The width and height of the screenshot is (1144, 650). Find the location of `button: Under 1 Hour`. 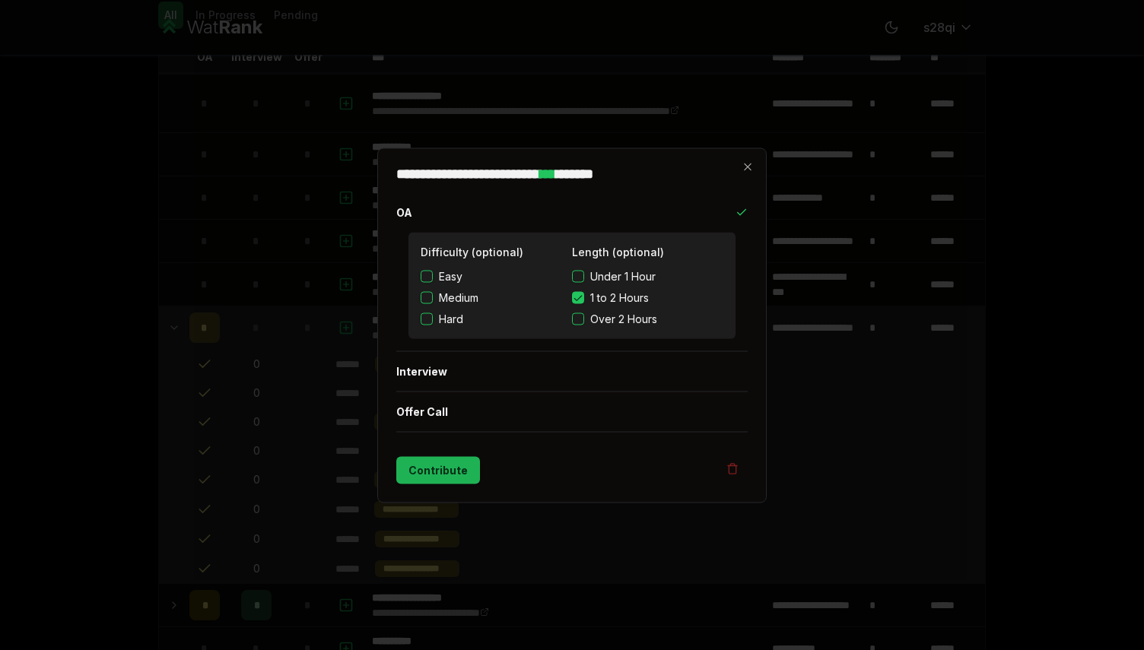

button: Under 1 Hour is located at coordinates (578, 276).